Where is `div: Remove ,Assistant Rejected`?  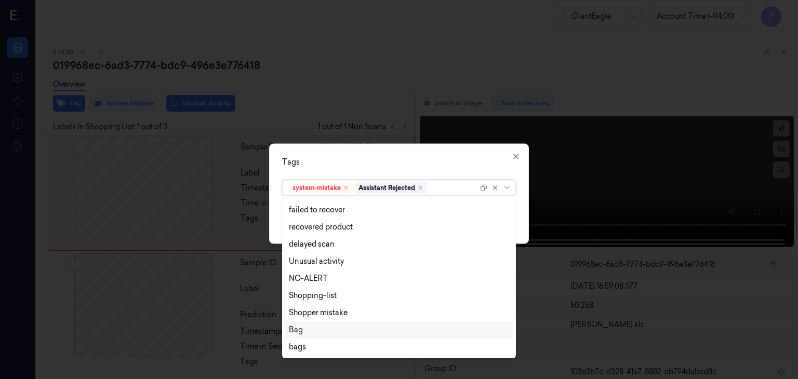
div: Remove ,Assistant Rejected is located at coordinates (421, 188).